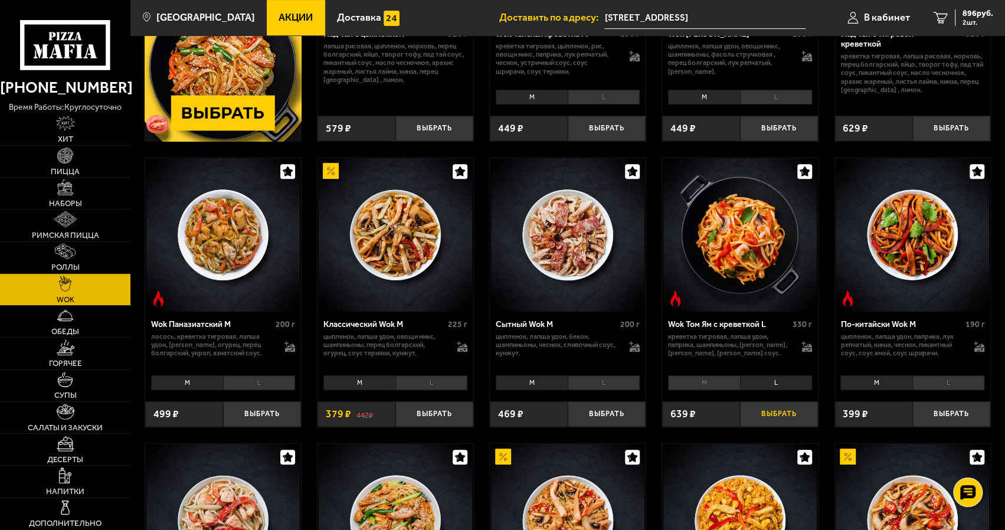 The width and height of the screenshot is (1005, 530). What do you see at coordinates (65, 523) in the screenshot?
I see `span: Дополнительно` at bounding box center [65, 523].